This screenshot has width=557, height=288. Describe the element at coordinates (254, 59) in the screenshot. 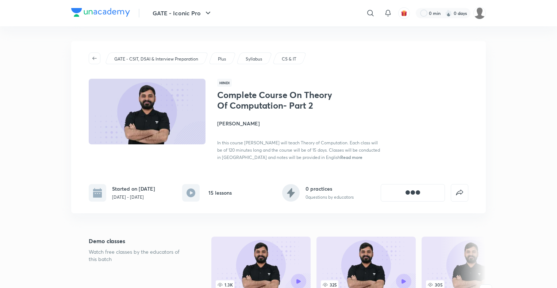

I see `p: Syllabus` at that location.